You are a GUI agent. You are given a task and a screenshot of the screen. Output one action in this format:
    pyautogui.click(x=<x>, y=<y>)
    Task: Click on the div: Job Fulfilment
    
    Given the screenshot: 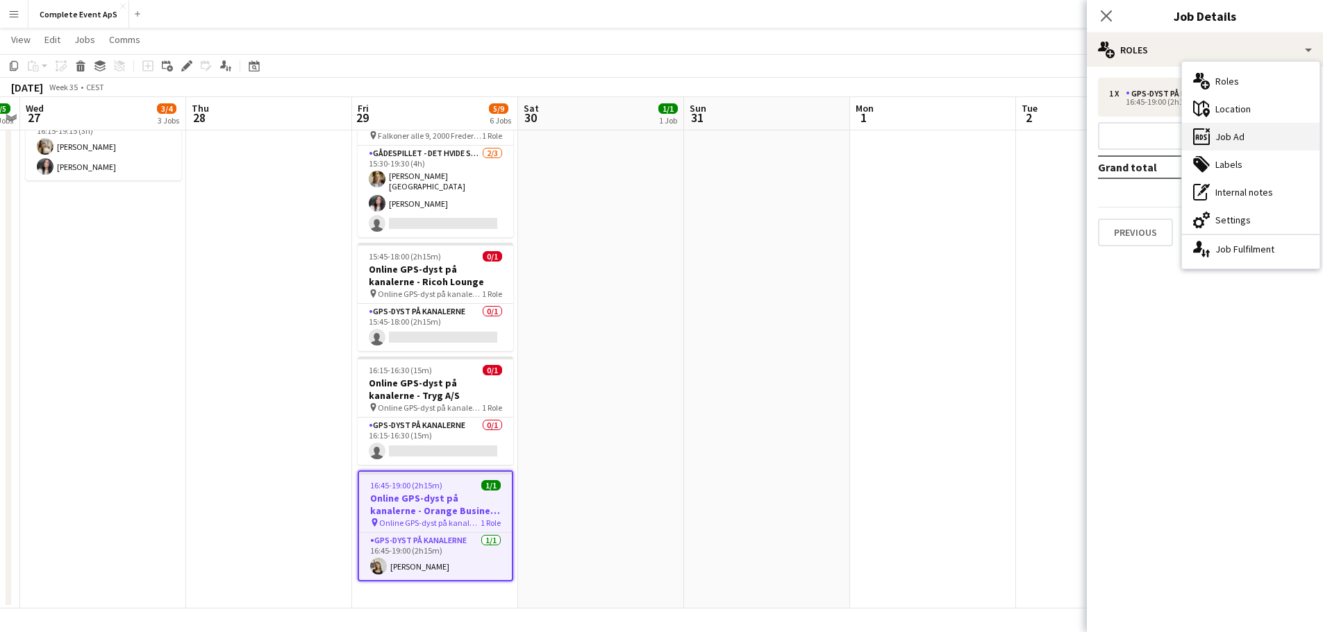 What is the action you would take?
    pyautogui.click(x=1250, y=249)
    